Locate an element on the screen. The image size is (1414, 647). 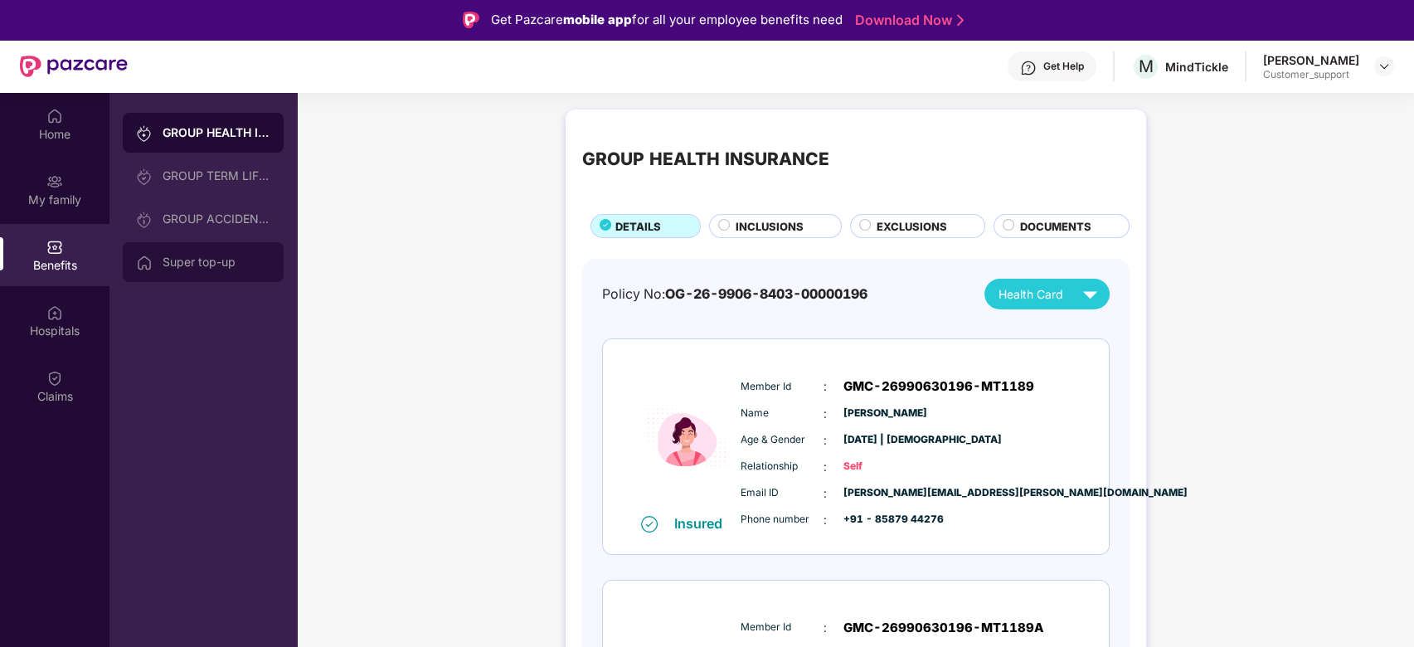
span: Name is located at coordinates (782, 413).